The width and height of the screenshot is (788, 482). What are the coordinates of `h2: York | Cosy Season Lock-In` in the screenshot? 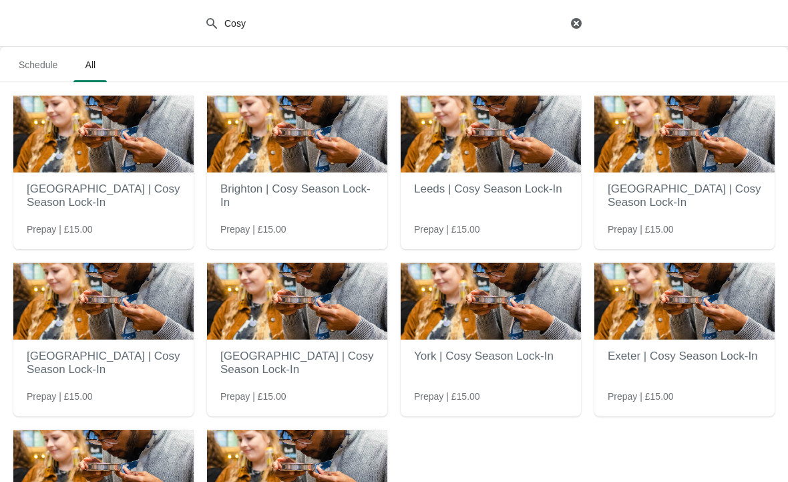 It's located at (491, 356).